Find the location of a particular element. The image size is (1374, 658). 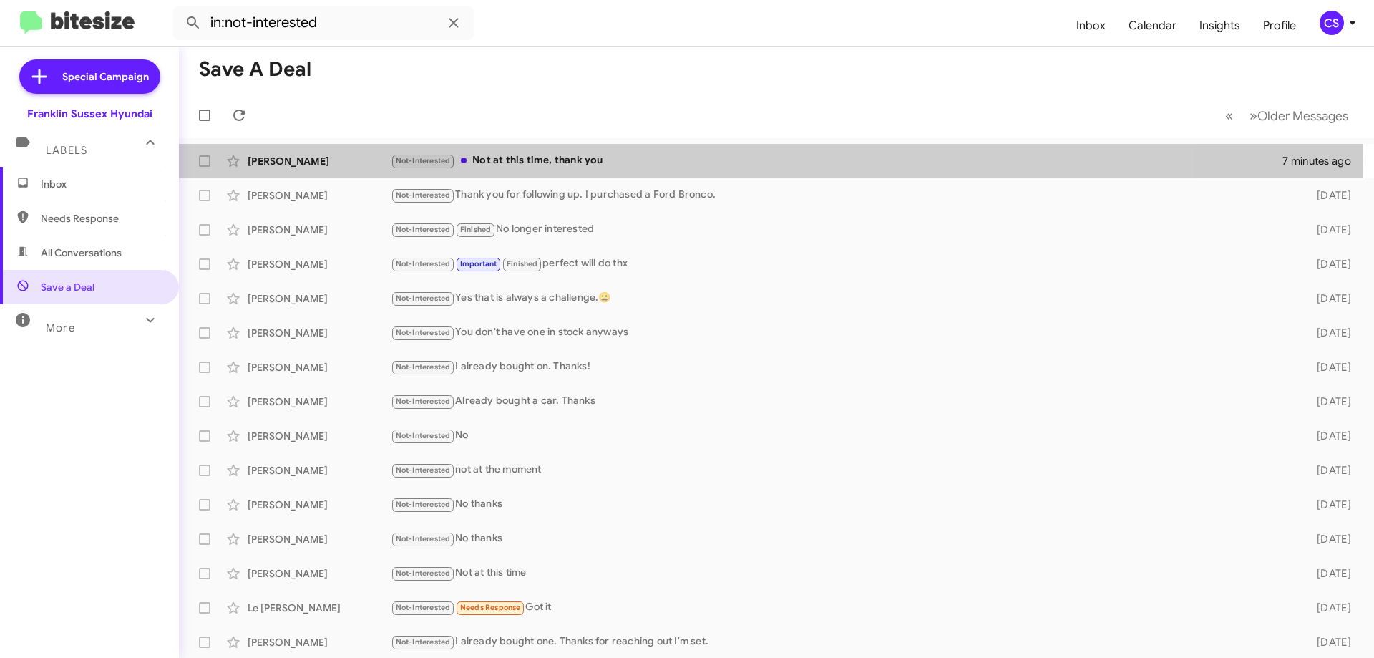

div: I already bought one. Thanks for reaching out I'm set. is located at coordinates (842, 641).